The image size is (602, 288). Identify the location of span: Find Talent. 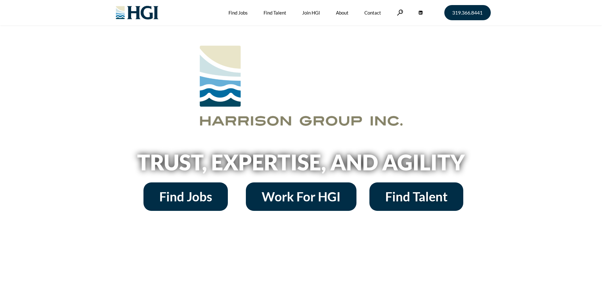
(416, 197).